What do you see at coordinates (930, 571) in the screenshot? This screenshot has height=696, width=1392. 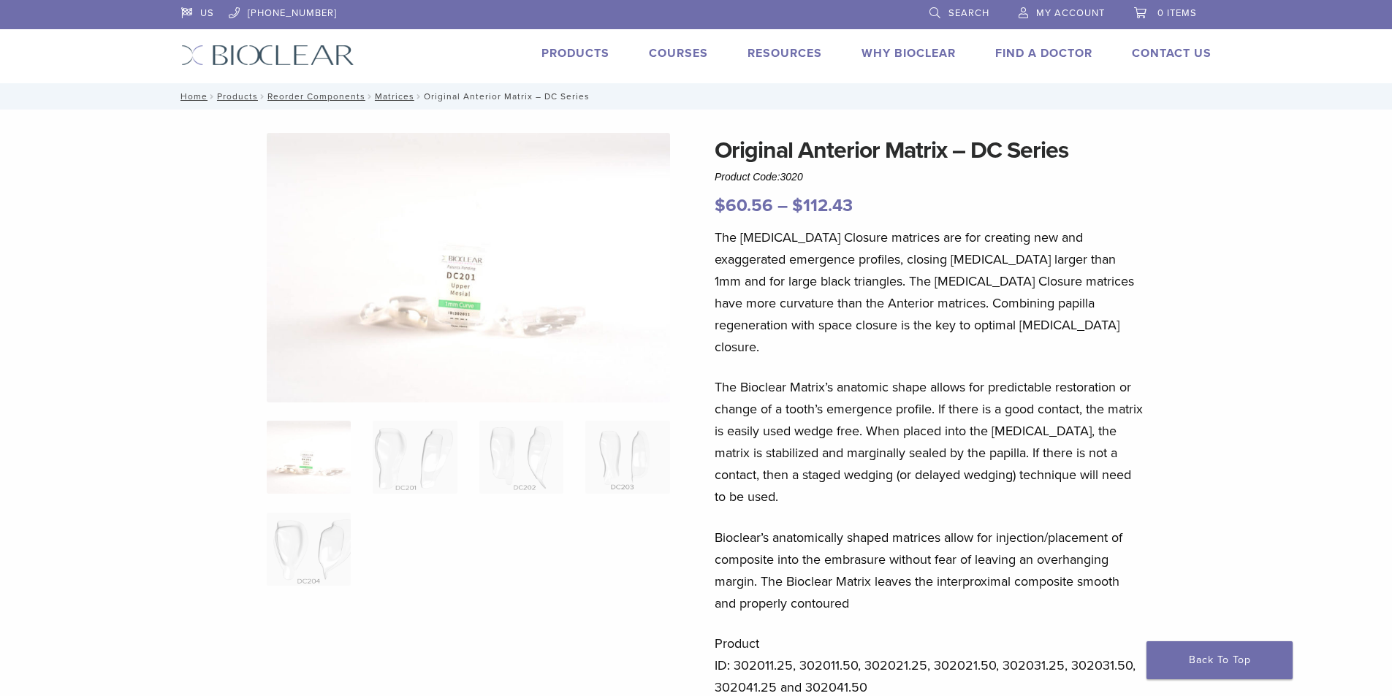 I see `p: Bioclear’s anatomically shaped matrices allow for injection/placement of composite into the embra...` at bounding box center [930, 571].